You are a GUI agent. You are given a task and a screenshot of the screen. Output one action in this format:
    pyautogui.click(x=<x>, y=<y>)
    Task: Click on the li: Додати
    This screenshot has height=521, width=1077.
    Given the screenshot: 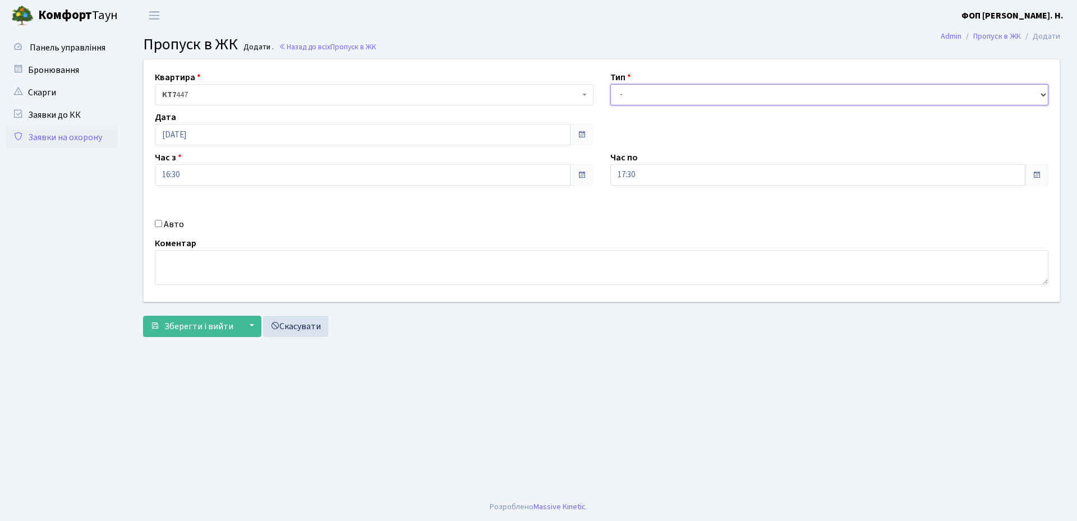 What is the action you would take?
    pyautogui.click(x=1041, y=36)
    